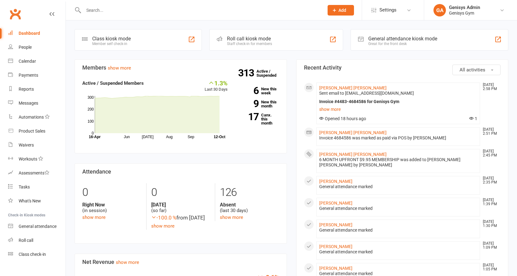  I want to click on div: Tasks, so click(24, 187).